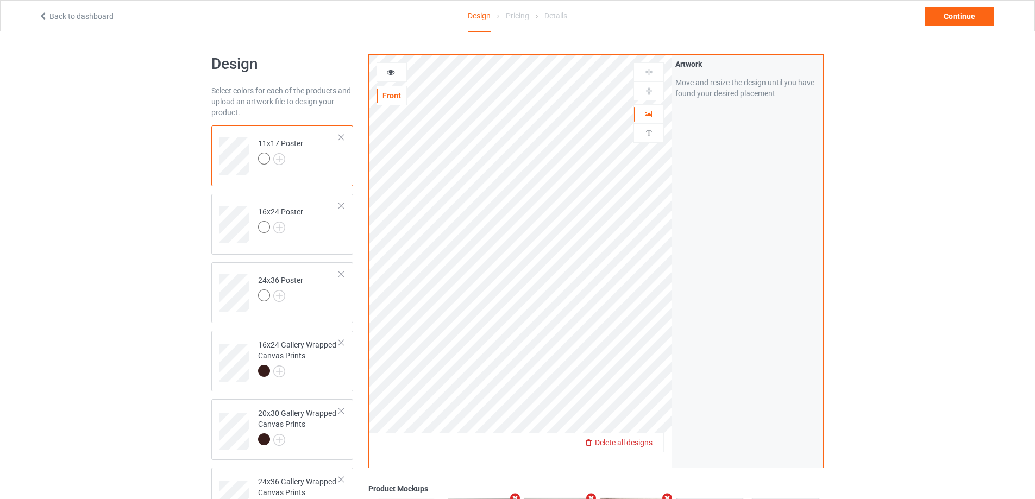  What do you see at coordinates (624, 443) in the screenshot?
I see `span: Delete all designs` at bounding box center [624, 443].